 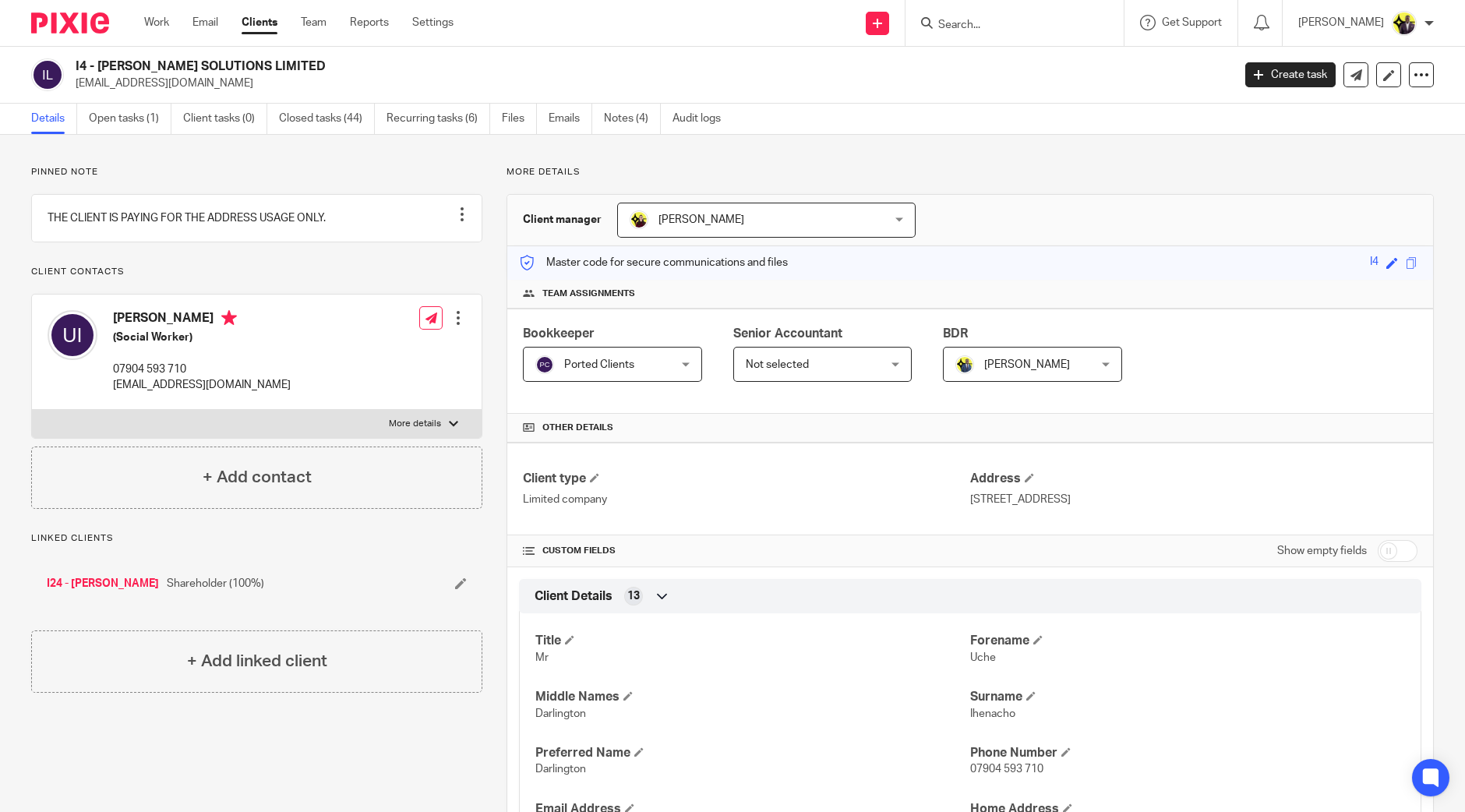 What do you see at coordinates (788, 334) in the screenshot?
I see `span: Senior Accountant` at bounding box center [788, 334].